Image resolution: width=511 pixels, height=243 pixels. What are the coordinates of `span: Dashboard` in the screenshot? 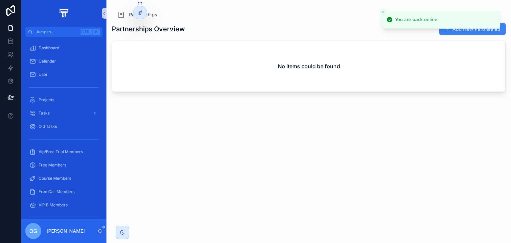 It's located at (49, 48).